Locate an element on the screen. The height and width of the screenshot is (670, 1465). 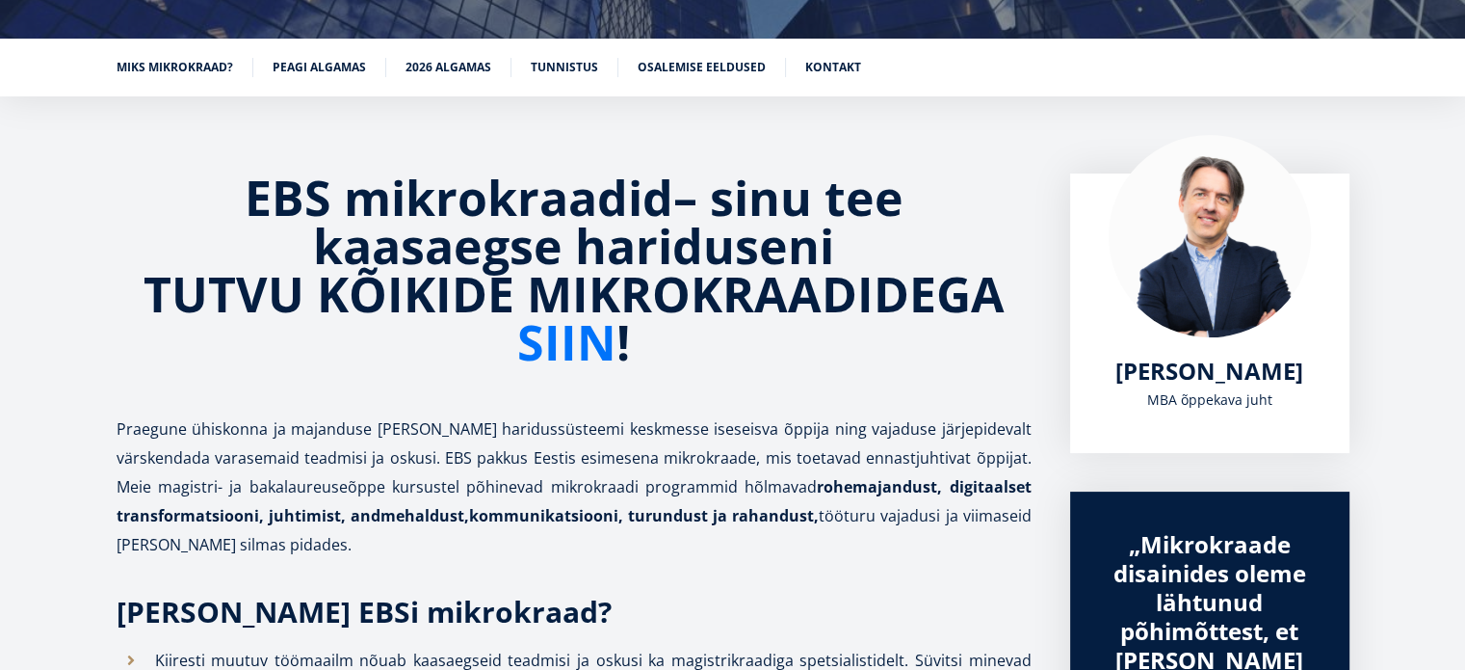
strong: sinu tee kaasaegse hariduseni TUTVU KÕIKIDE MIKROKRAADIDEGA ! is located at coordinates (574, 270).